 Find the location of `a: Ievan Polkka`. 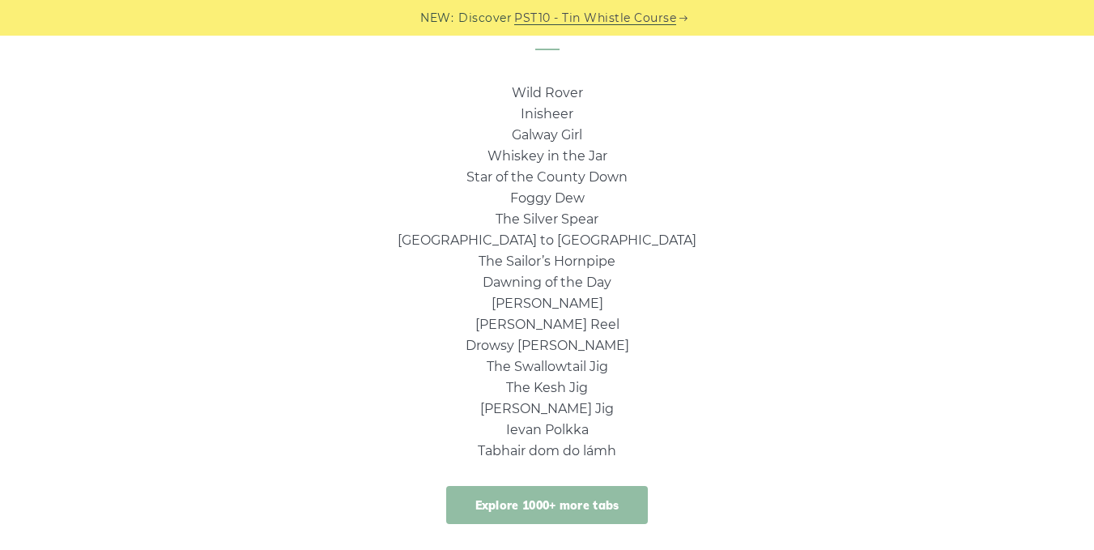

a: Ievan Polkka is located at coordinates (547, 429).